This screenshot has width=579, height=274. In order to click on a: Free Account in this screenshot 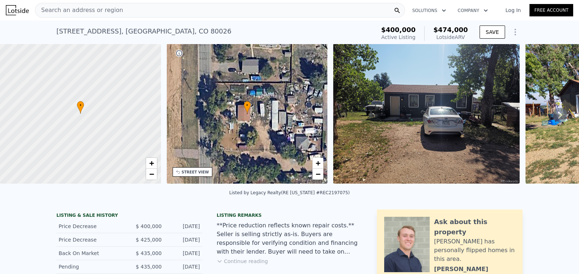, I will do `click(552, 10)`.